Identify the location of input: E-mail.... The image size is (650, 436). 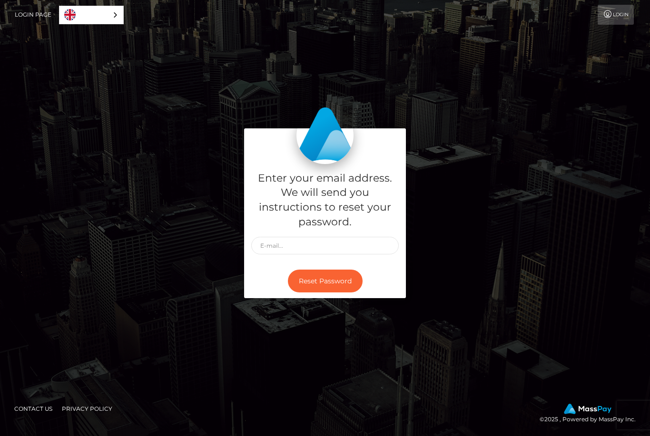
(325, 246).